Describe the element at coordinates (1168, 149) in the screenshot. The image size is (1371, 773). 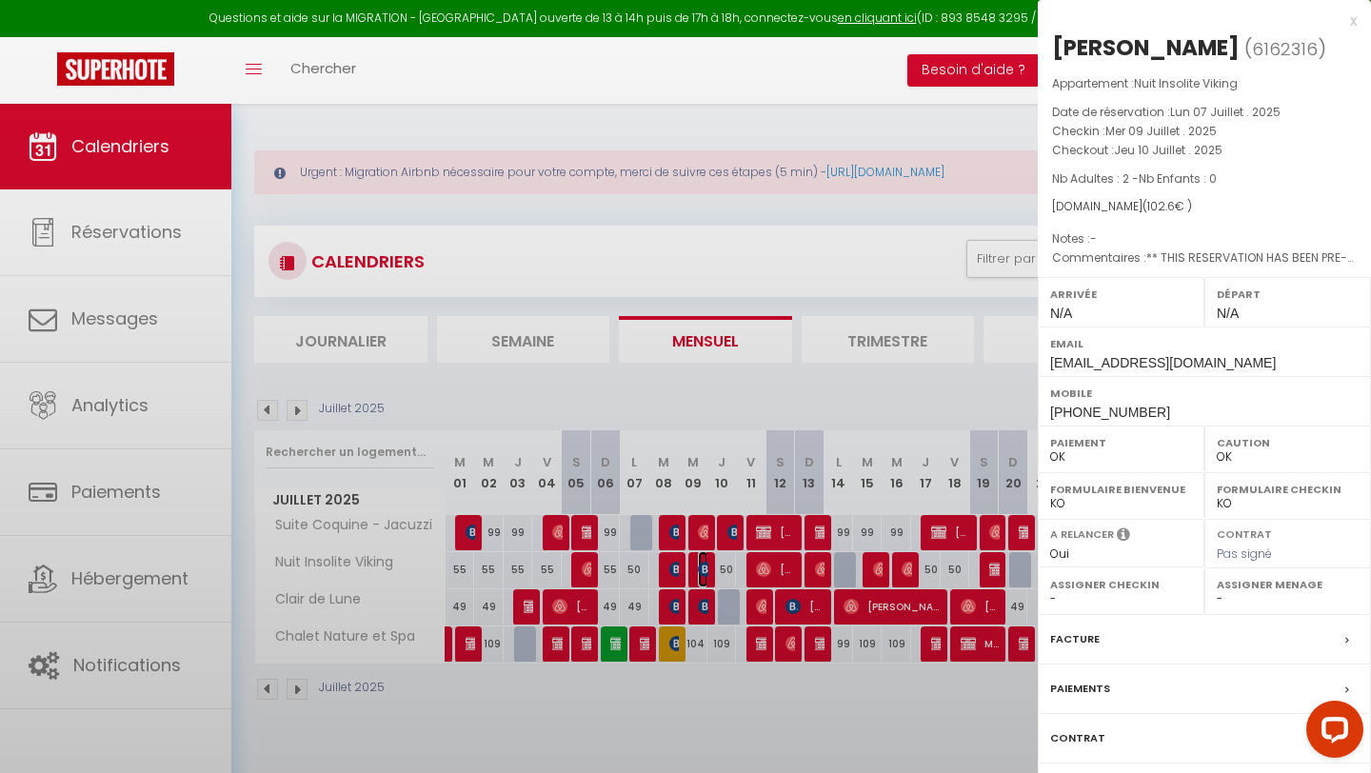
I see `span: Jeu 10 Juillet . 2025` at that location.